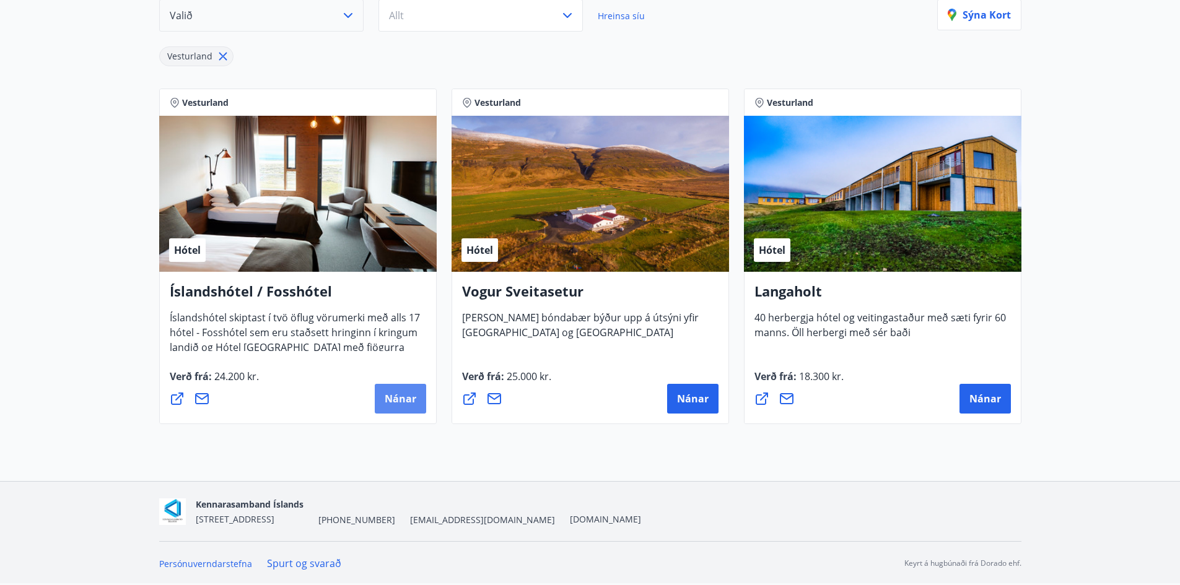  What do you see at coordinates (880, 330) in the screenshot?
I see `span: 40 herbergja hótel og veitingastaður með sæti fyrir 60 manns. Öll herbergi með sér baði` at bounding box center [880, 330].